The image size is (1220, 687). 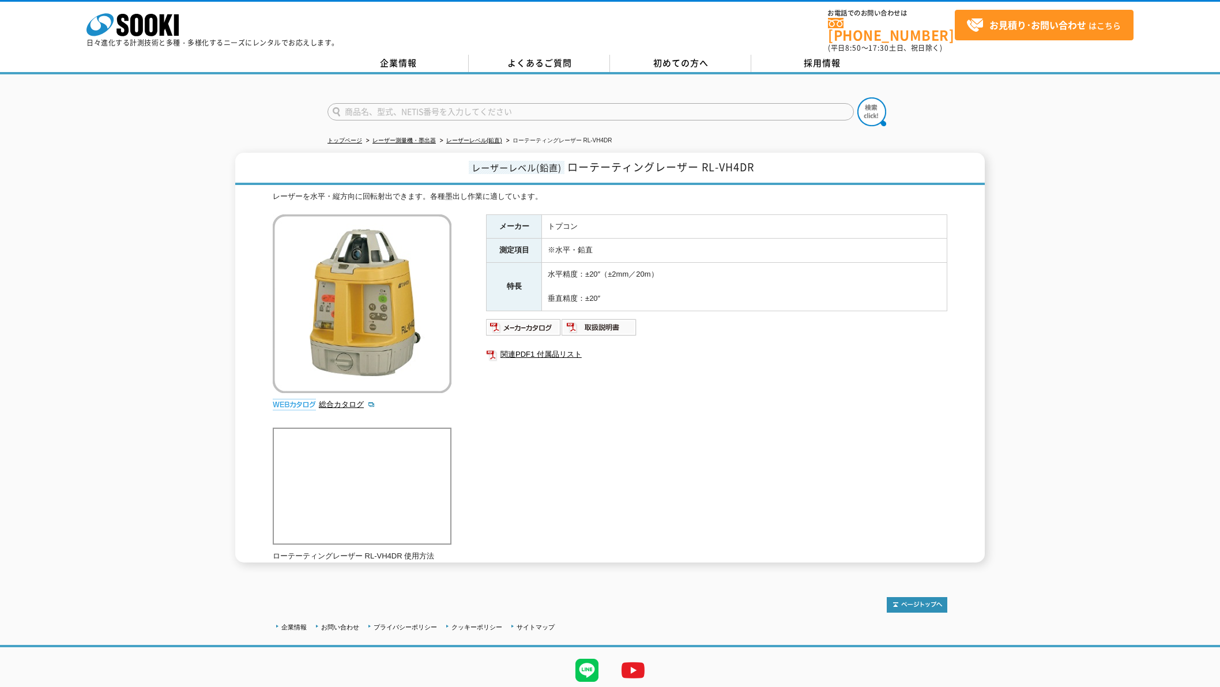 What do you see at coordinates (474, 140) in the screenshot?
I see `a: レーザーレベル(鉛直)` at bounding box center [474, 140].